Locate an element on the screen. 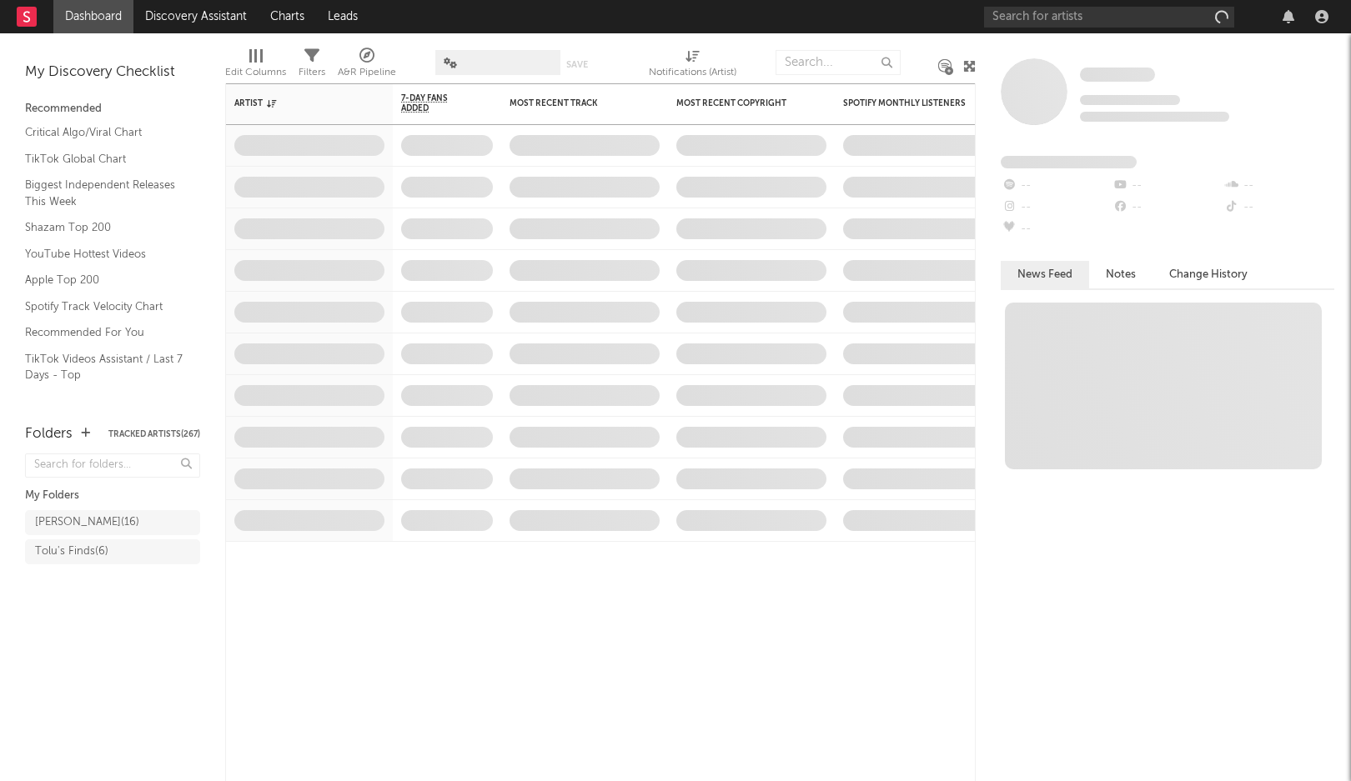  a: Some Artist is located at coordinates (1117, 75).